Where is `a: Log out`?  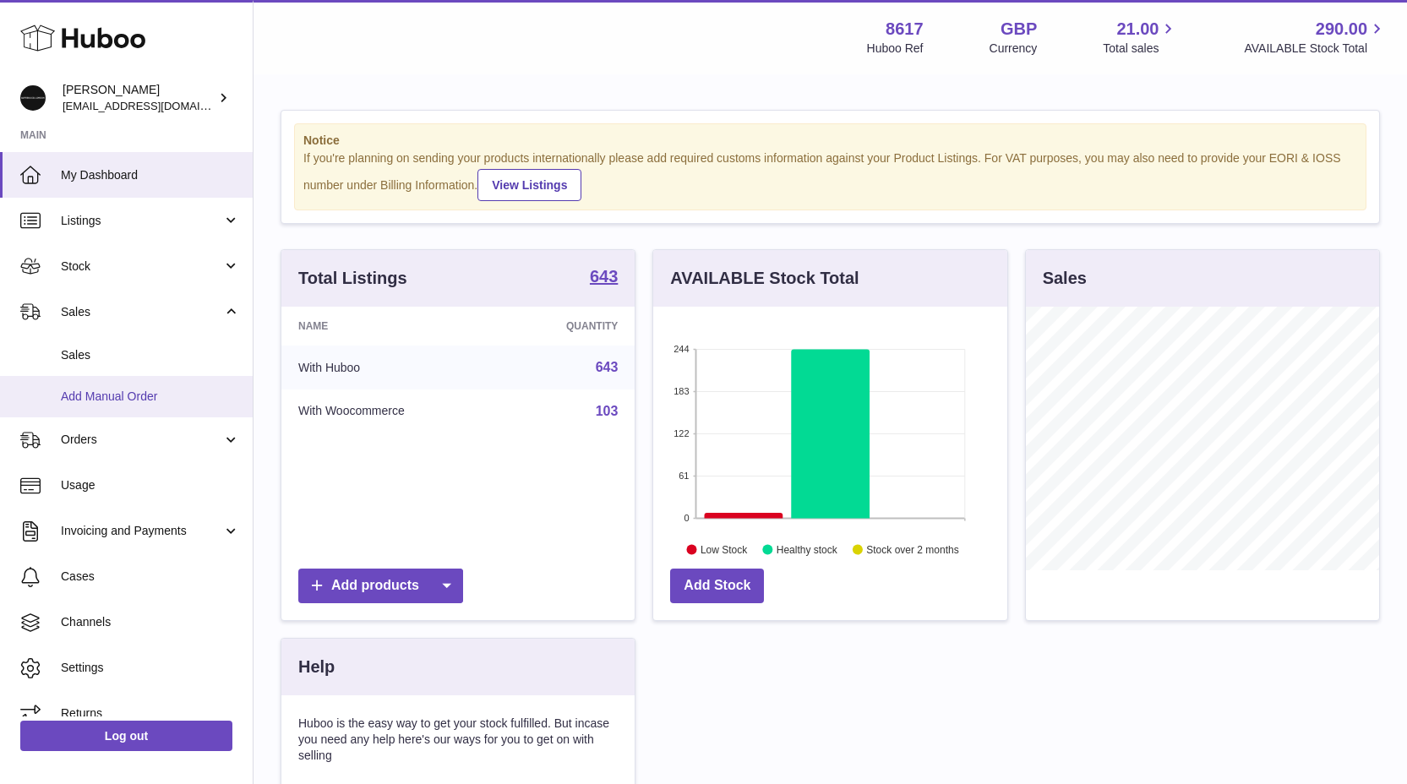
a: Log out is located at coordinates (126, 736).